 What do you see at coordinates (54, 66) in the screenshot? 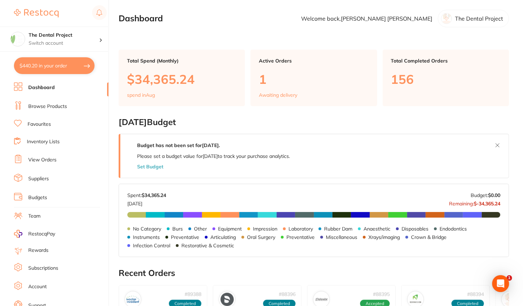
I see `button: $440.20 in your order` at bounding box center [54, 66].